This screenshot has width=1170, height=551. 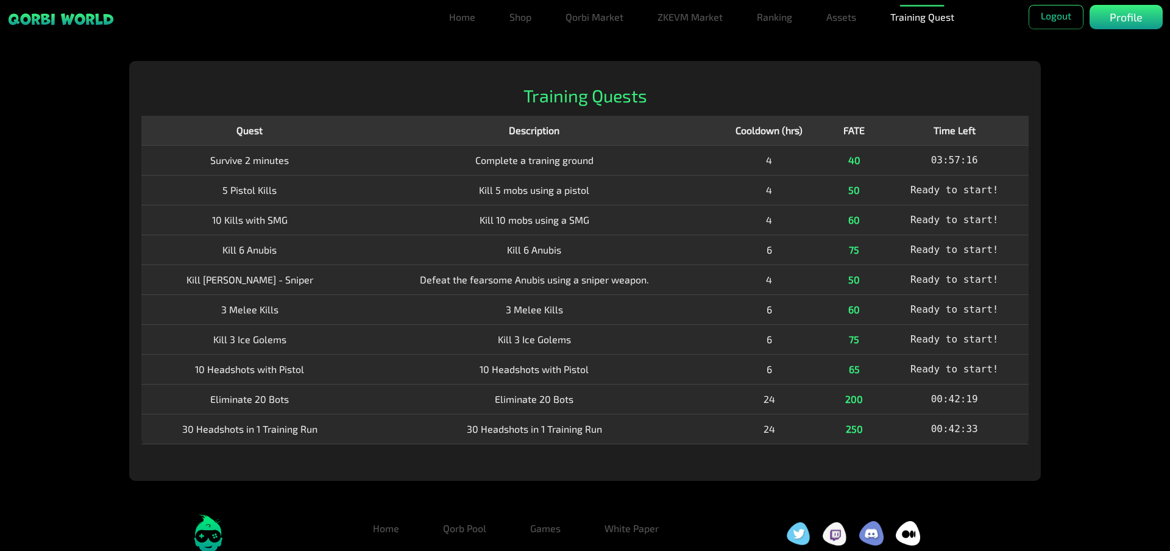 I want to click on a: Ranking, so click(x=774, y=17).